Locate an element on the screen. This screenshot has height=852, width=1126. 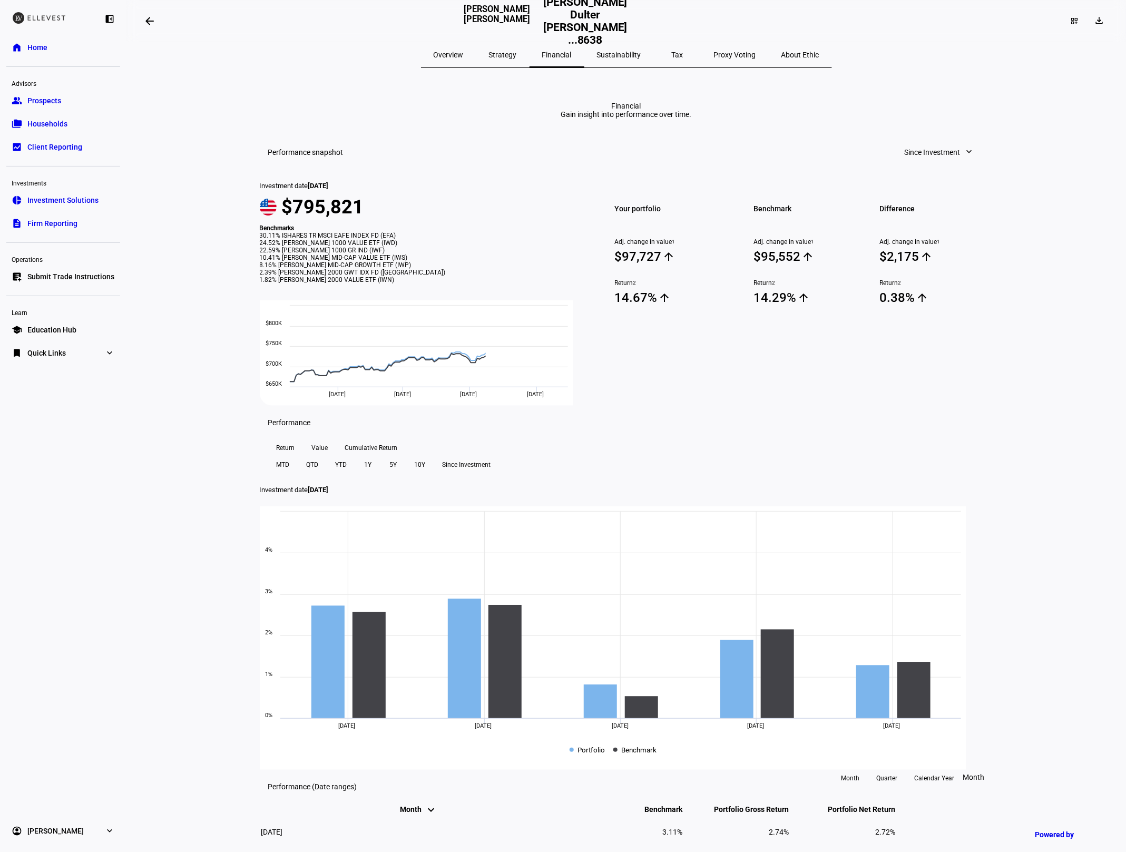
span: Your portfolio is located at coordinates (671, 209).